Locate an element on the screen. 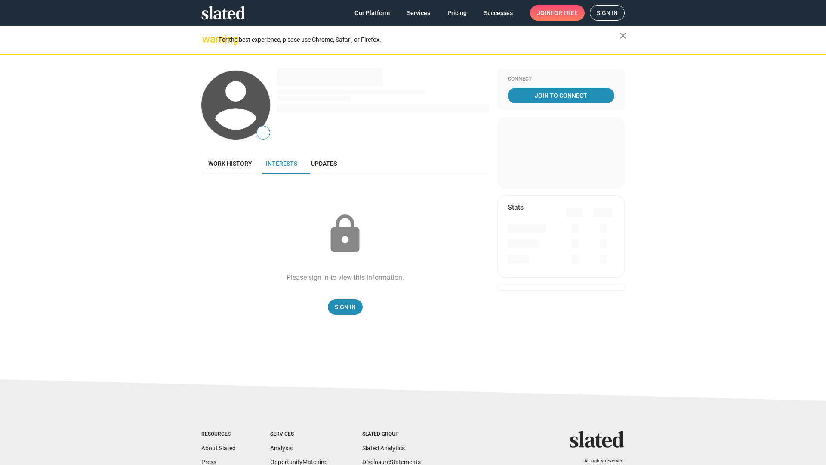 The width and height of the screenshot is (826, 465). mat-icon: close is located at coordinates (623, 36).